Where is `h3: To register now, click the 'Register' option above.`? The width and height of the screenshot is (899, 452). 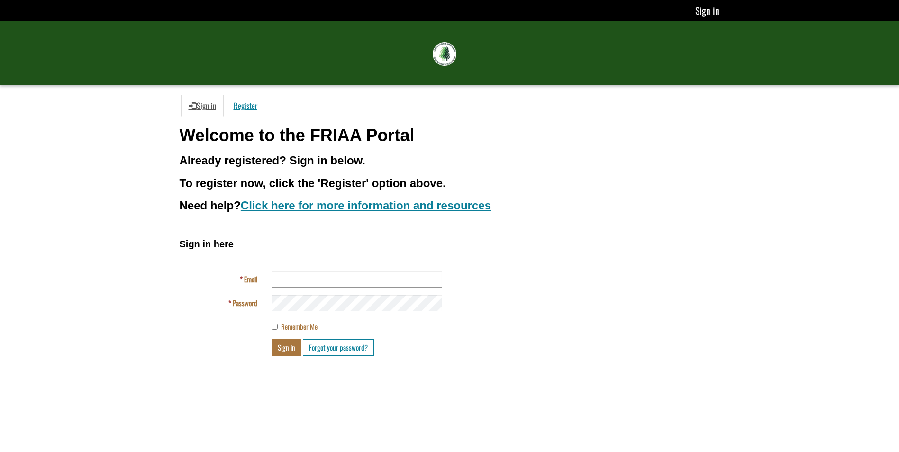
h3: To register now, click the 'Register' option above. is located at coordinates (450, 183).